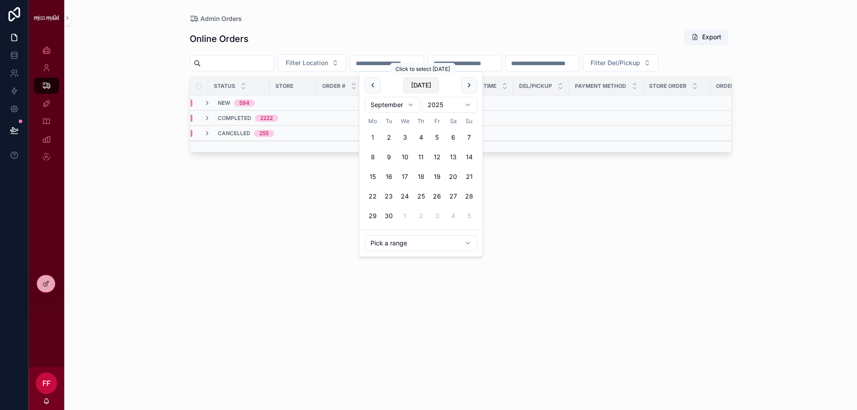  Describe the element at coordinates (421, 157) in the screenshot. I see `button: Thursday, 11 September 2025` at that location.